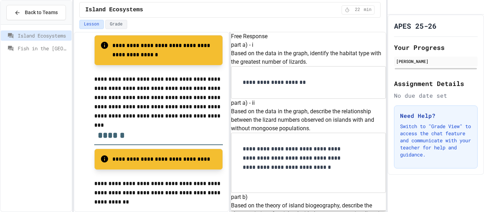 The height and width of the screenshot is (212, 484). Describe the element at coordinates (367, 10) in the screenshot. I see `span: min` at that location.